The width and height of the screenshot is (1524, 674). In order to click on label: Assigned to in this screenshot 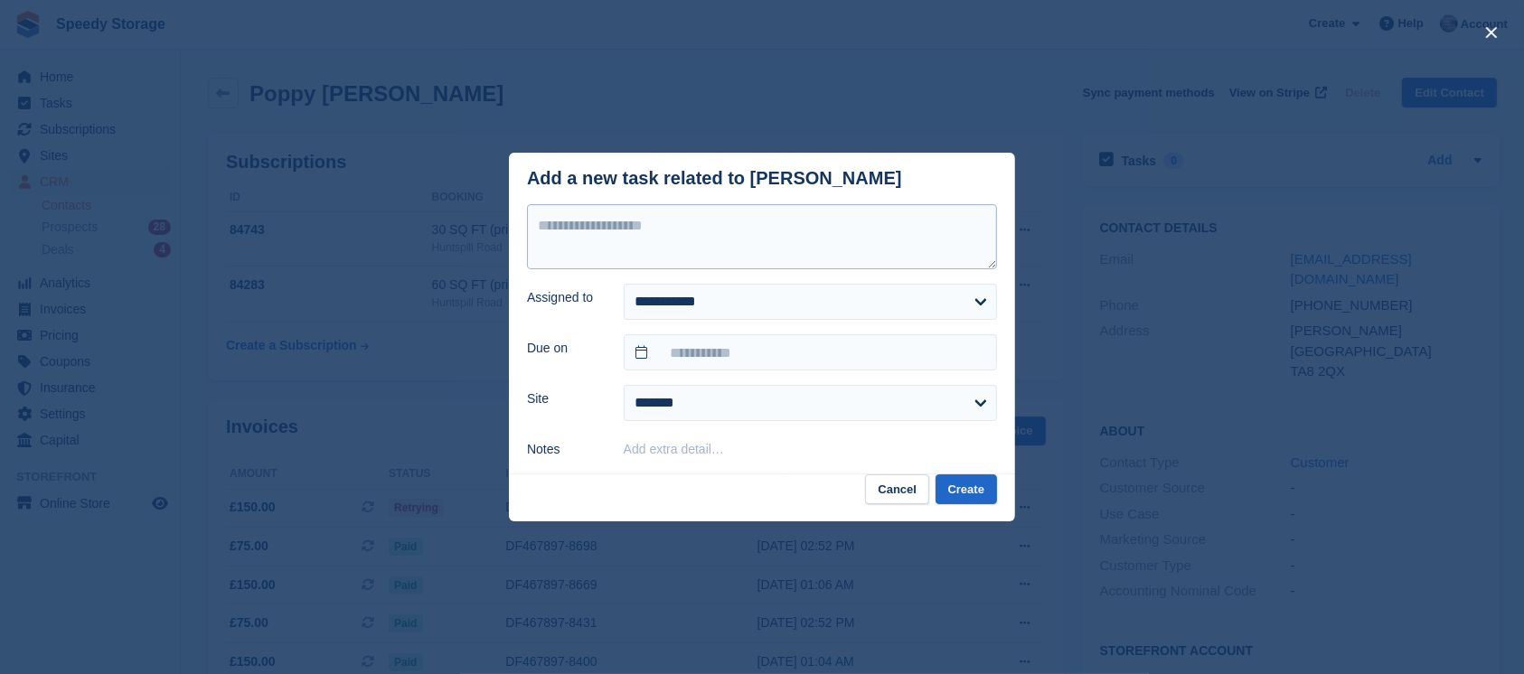, I will do `click(564, 297)`.